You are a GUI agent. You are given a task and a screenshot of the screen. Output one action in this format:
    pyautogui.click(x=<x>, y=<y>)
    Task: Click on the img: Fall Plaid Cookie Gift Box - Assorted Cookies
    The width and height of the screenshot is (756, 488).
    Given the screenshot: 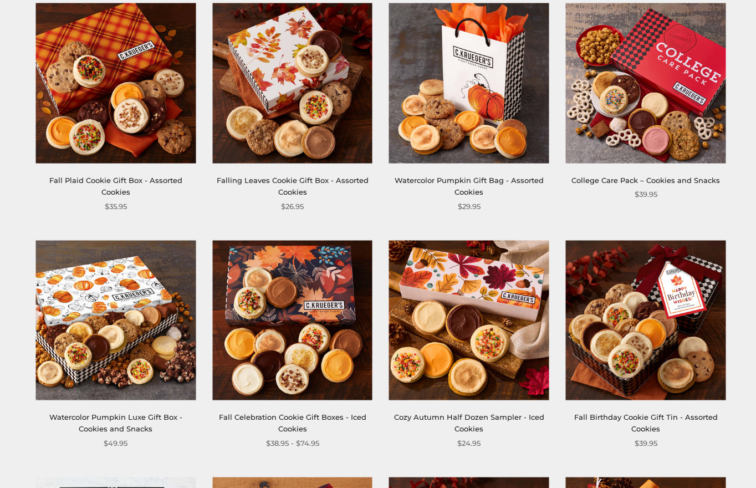 What is the action you would take?
    pyautogui.click(x=115, y=83)
    